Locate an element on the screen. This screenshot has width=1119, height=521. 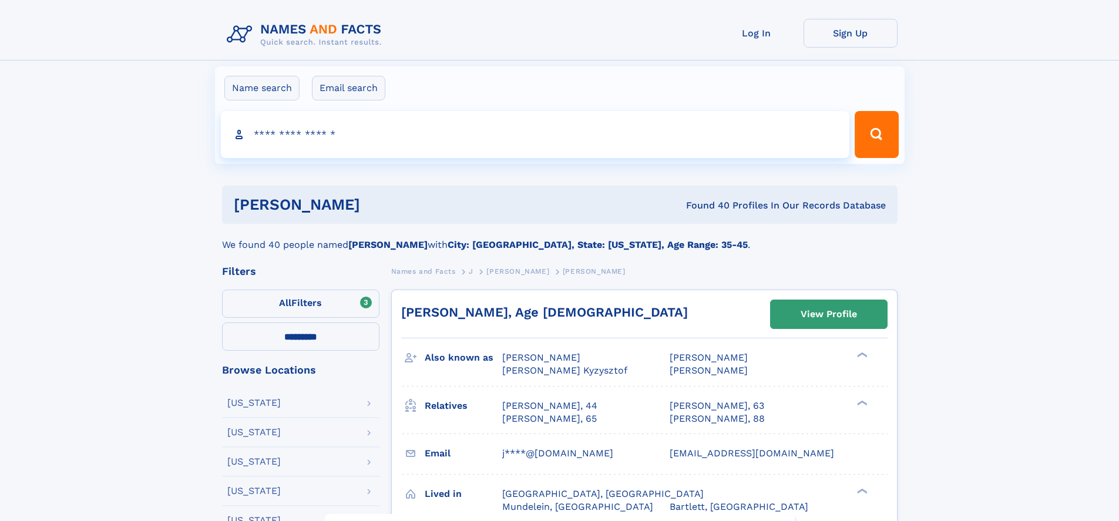
label: Email search is located at coordinates (348, 88).